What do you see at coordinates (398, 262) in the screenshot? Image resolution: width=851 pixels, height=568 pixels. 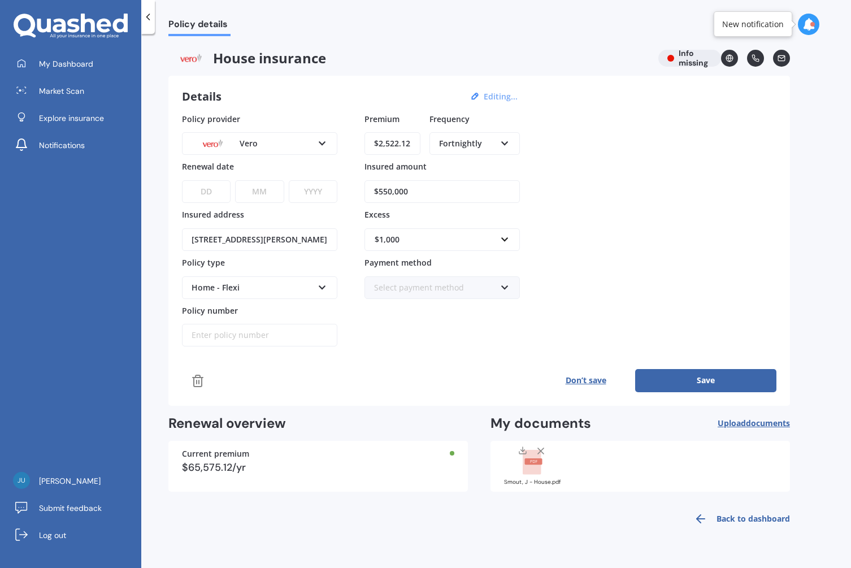 I see `span: Payment method` at bounding box center [398, 262].